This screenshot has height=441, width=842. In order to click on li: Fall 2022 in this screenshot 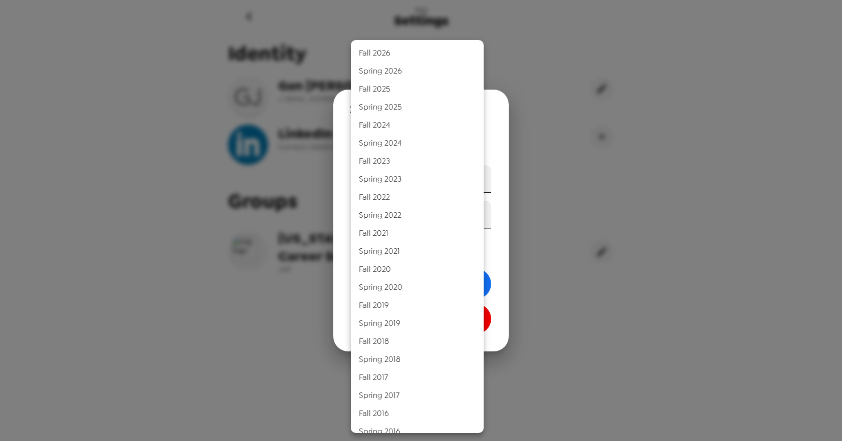, I will do `click(417, 197)`.